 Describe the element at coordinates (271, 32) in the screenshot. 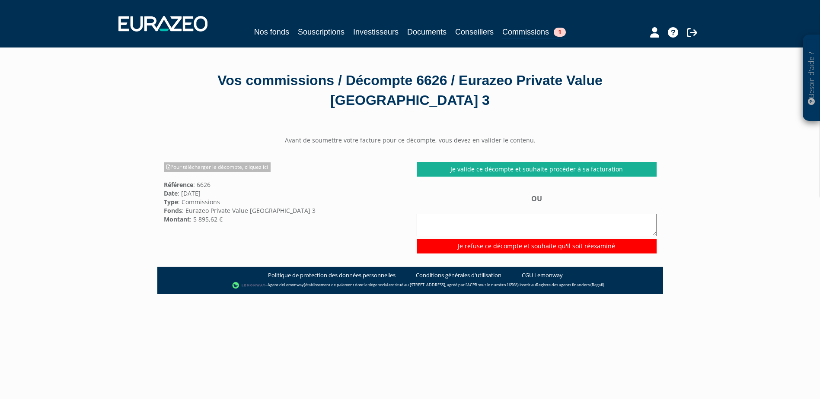

I see `a: Nos fonds` at that location.